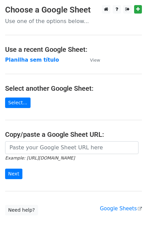 The width and height of the screenshot is (147, 234). I want to click on a: Need help?, so click(21, 210).